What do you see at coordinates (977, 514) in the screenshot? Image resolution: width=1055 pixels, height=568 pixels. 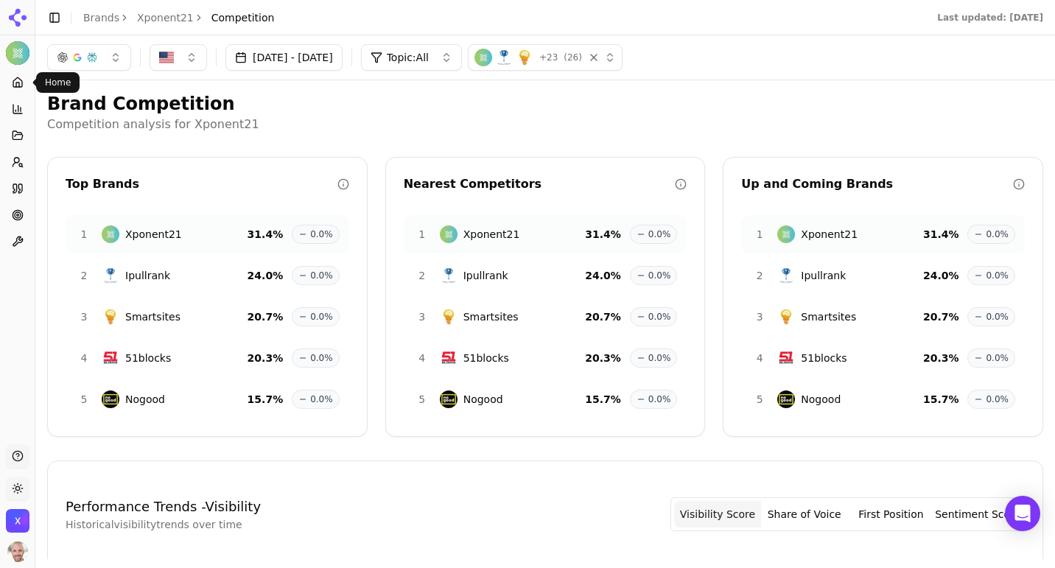 I see `button: Sentiment Score` at bounding box center [977, 514].